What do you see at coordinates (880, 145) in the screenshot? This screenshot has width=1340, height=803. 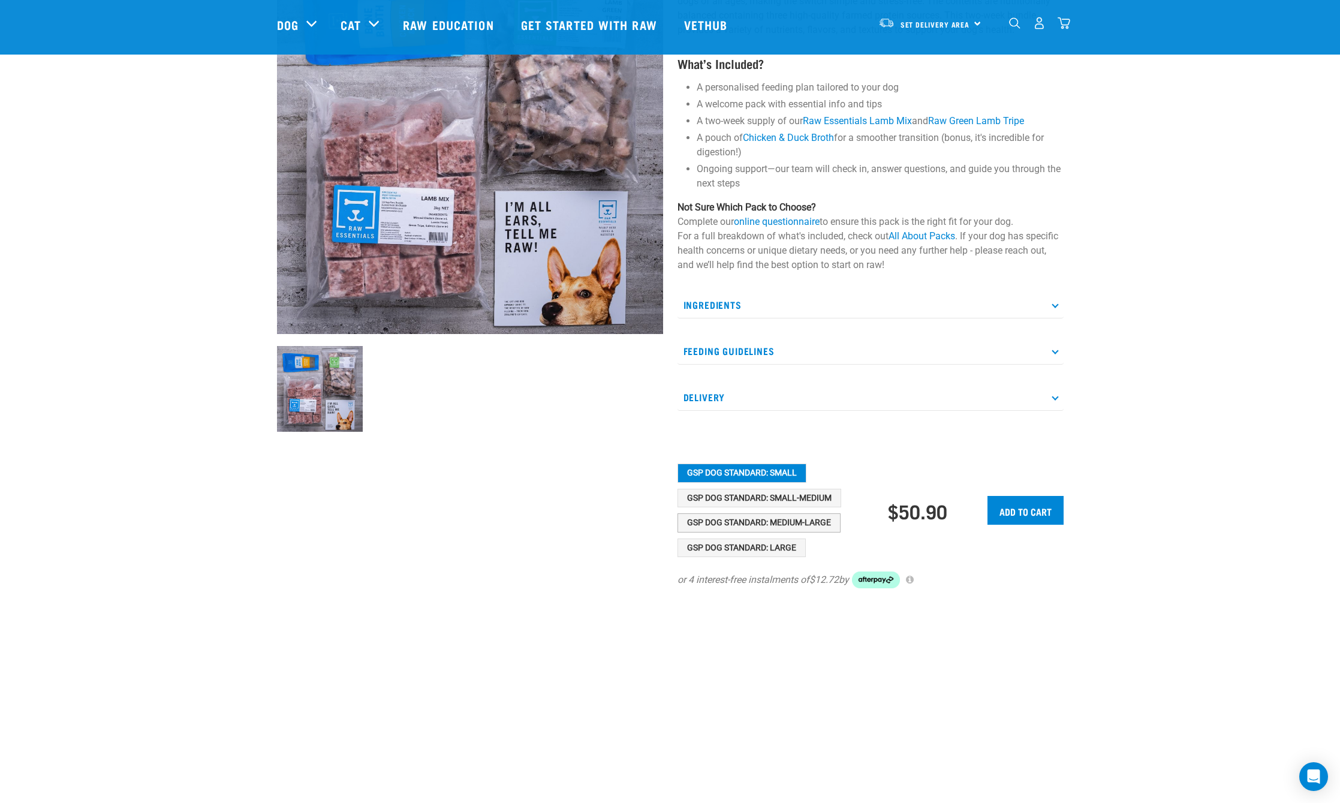 I see `li: A pouch of for a smoother transition (bonus, it's incredible for digestion!)` at bounding box center [880, 145].